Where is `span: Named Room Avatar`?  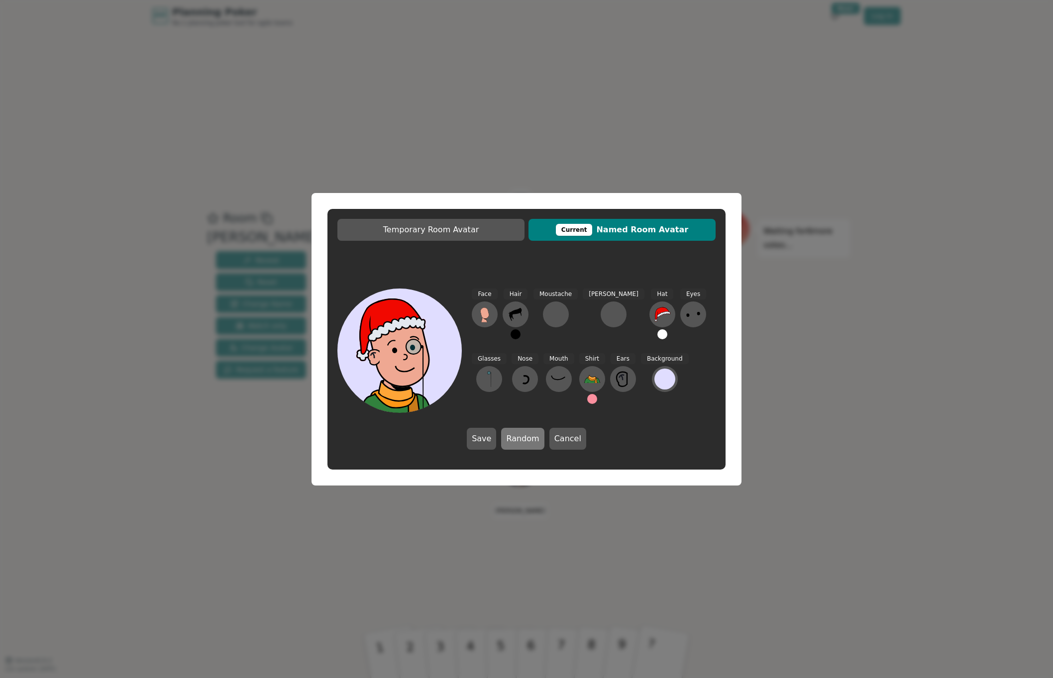 span: Named Room Avatar is located at coordinates (622, 230).